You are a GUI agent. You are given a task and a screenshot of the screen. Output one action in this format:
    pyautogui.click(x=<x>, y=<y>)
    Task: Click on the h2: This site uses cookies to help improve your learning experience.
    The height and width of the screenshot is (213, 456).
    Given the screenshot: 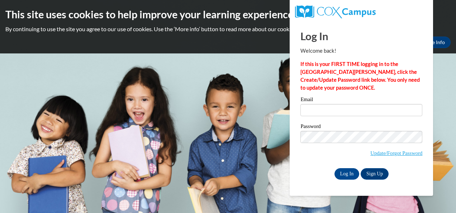 What is the action you would take?
    pyautogui.click(x=228, y=14)
    